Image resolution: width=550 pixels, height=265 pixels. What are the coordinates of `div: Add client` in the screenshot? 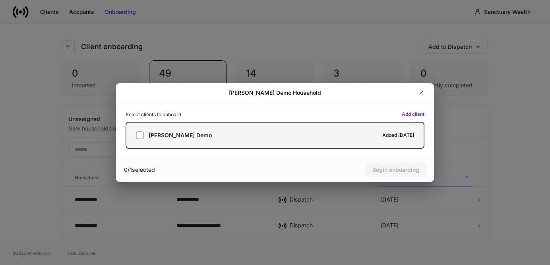 It's located at (413, 114).